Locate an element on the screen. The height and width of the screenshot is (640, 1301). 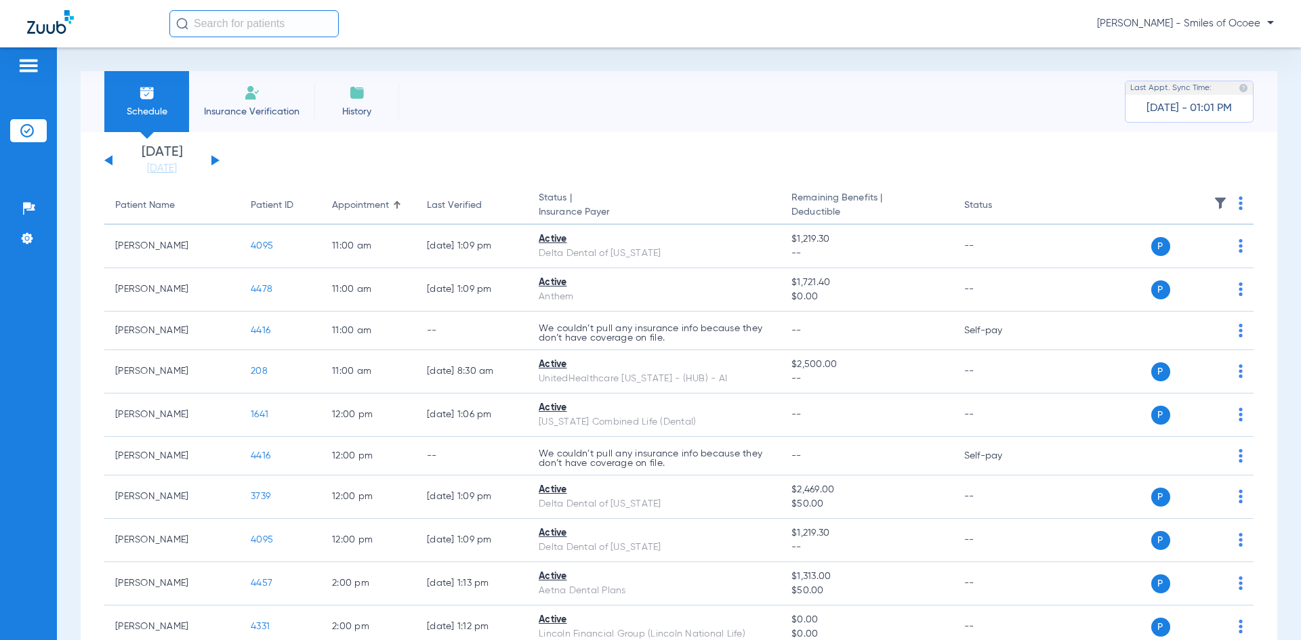
span: Insurance Payer is located at coordinates (654, 212).